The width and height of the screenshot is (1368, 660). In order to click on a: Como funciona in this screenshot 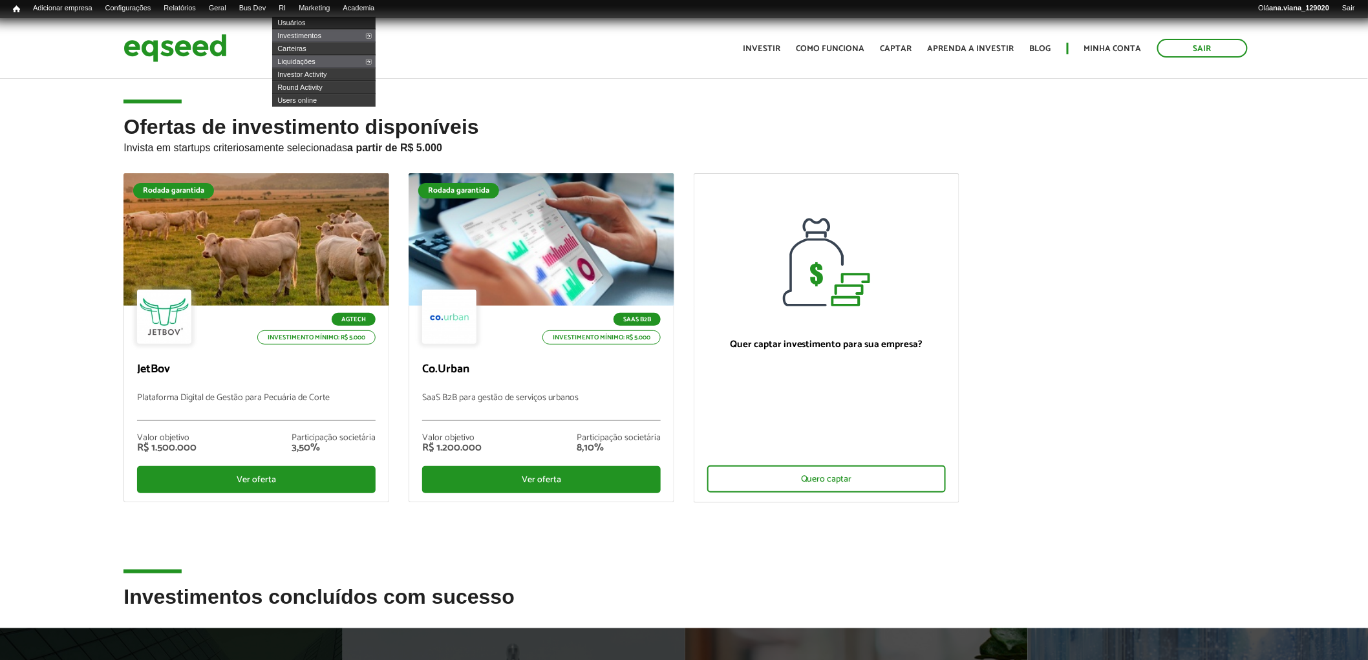, I will do `click(831, 48)`.